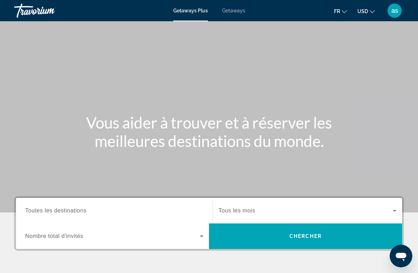 The width and height of the screenshot is (418, 273). Describe the element at coordinates (340, 11) in the screenshot. I see `button: Change language` at that location.